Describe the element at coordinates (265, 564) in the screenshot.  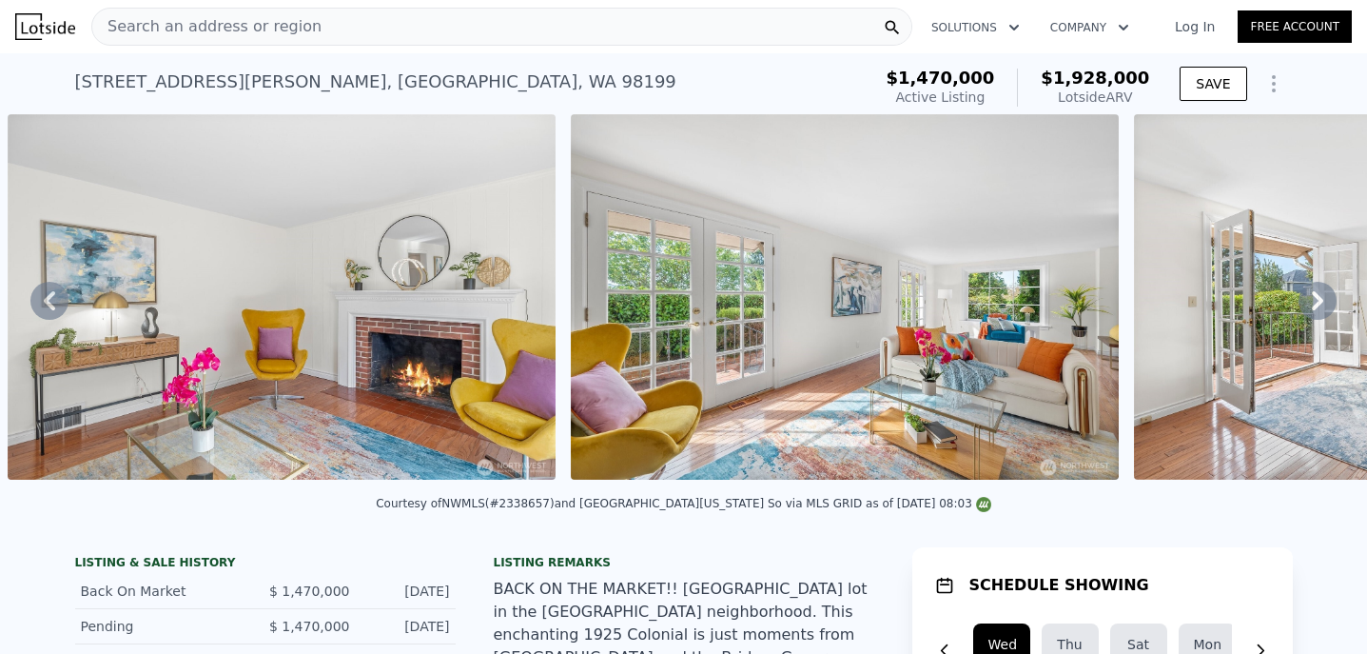
I see `div: LISTING & SALE HISTORY` at that location.